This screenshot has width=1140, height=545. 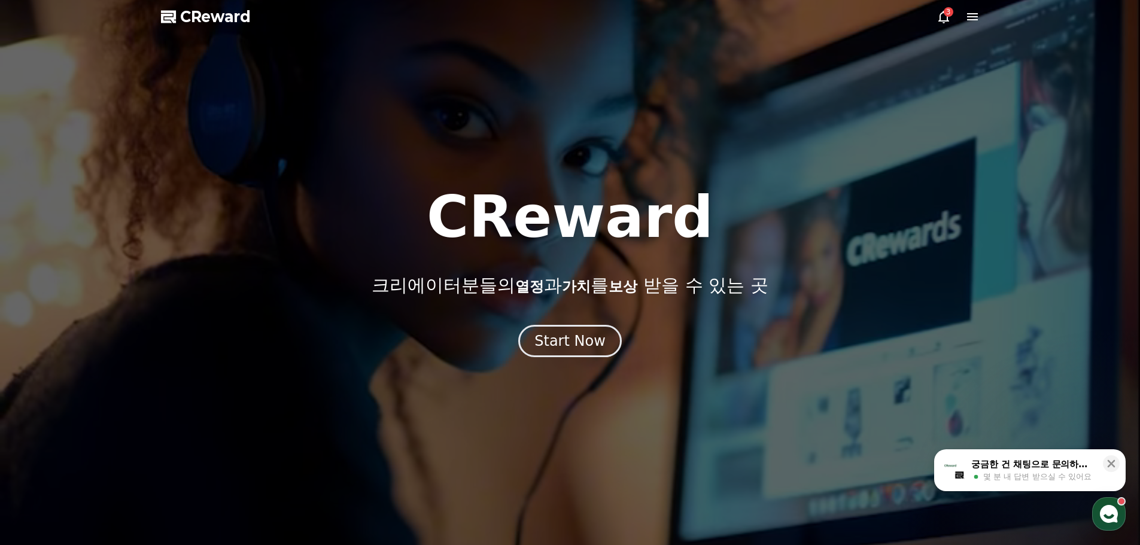 I want to click on a: Start Now, so click(x=570, y=342).